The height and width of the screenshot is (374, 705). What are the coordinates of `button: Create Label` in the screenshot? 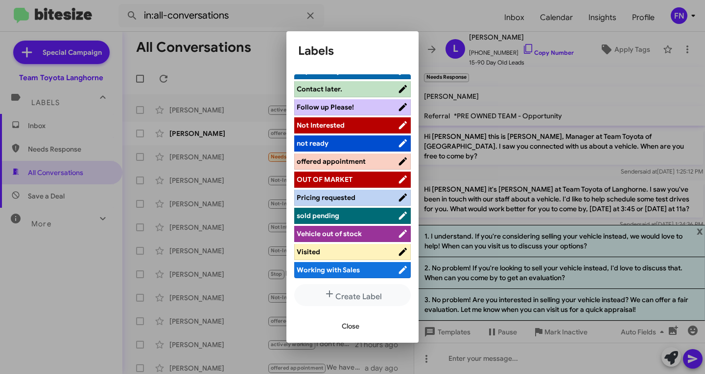 It's located at (352, 295).